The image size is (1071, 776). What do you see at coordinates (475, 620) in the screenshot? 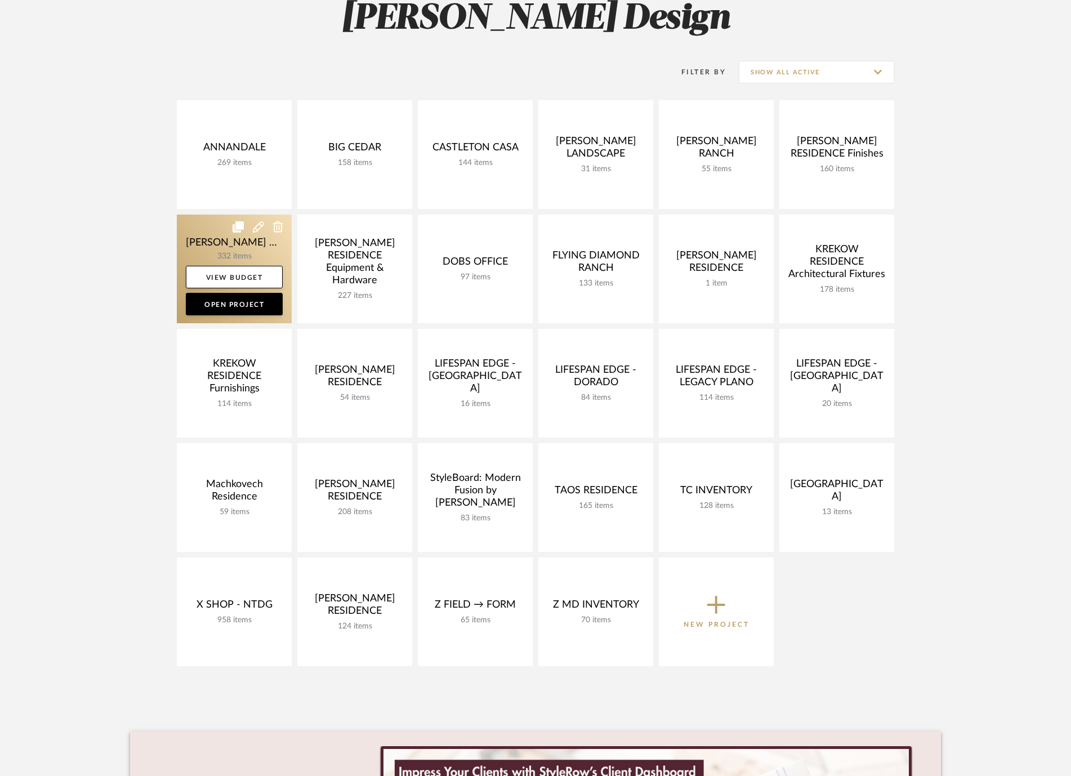
I see `div: 65 items` at bounding box center [475, 620].